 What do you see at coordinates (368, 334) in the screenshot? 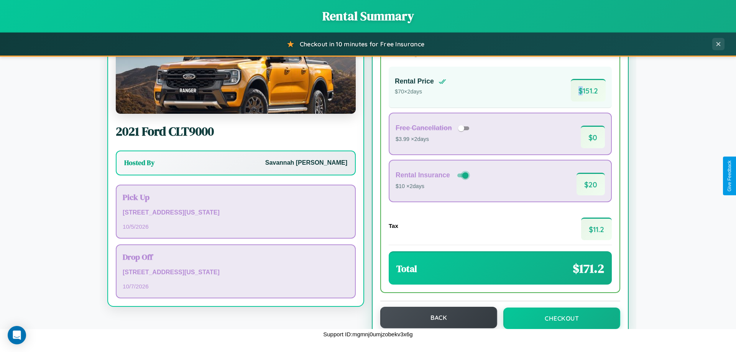
I see `p: Support ID: mgmnj0umjzobekv3x6g` at bounding box center [368, 334].